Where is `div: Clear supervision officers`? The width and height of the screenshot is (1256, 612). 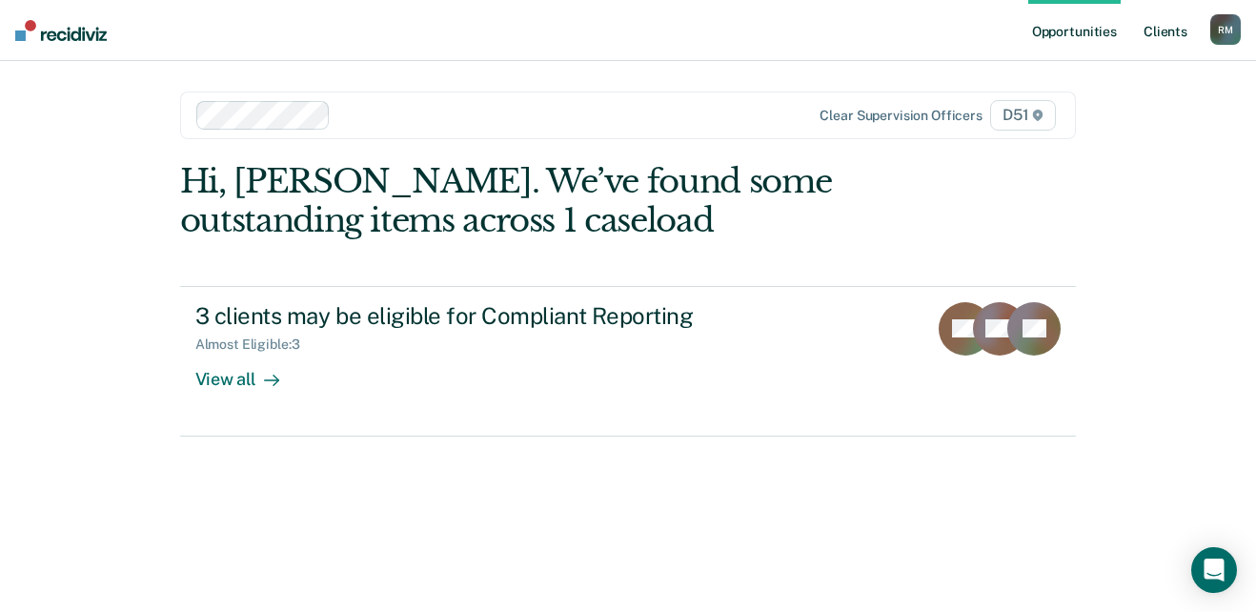
div: Clear supervision officers is located at coordinates (901, 115).